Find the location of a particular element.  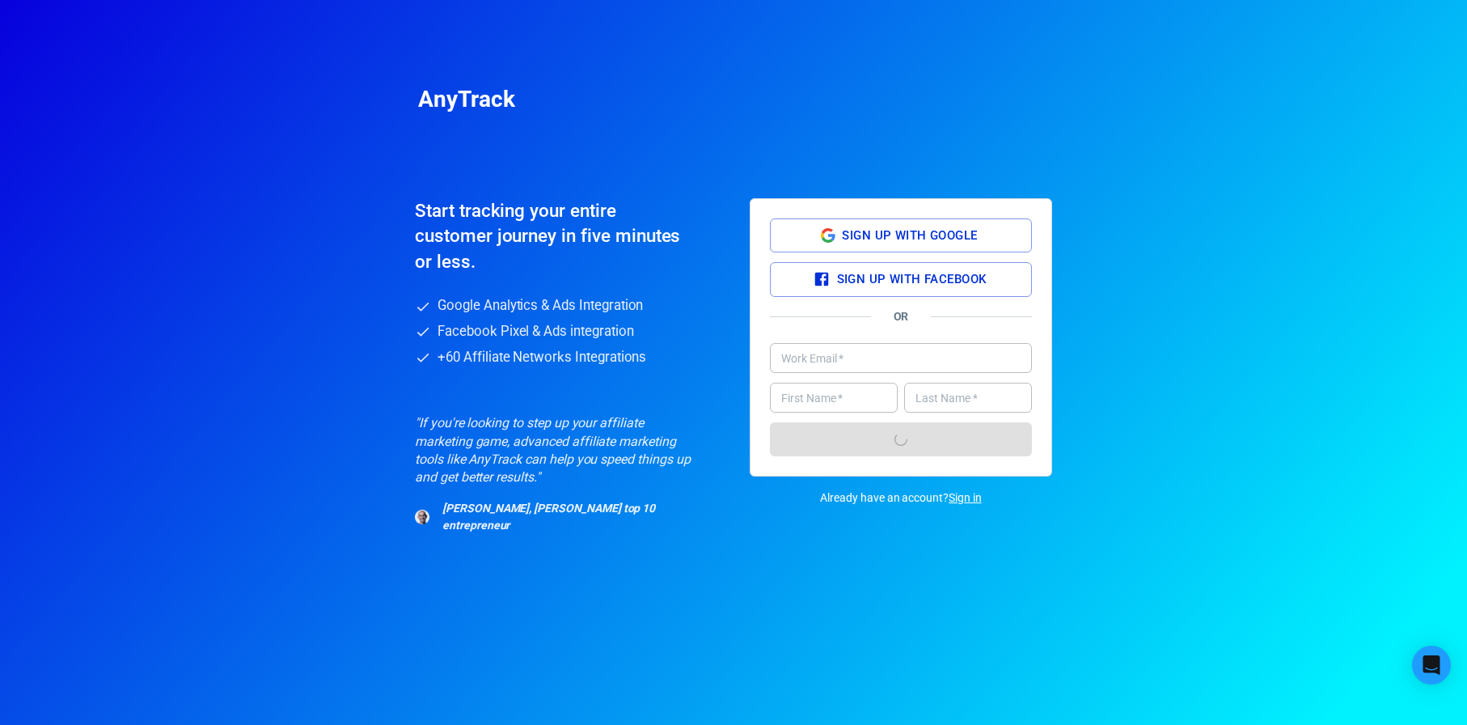

input: Doe is located at coordinates (968, 397).